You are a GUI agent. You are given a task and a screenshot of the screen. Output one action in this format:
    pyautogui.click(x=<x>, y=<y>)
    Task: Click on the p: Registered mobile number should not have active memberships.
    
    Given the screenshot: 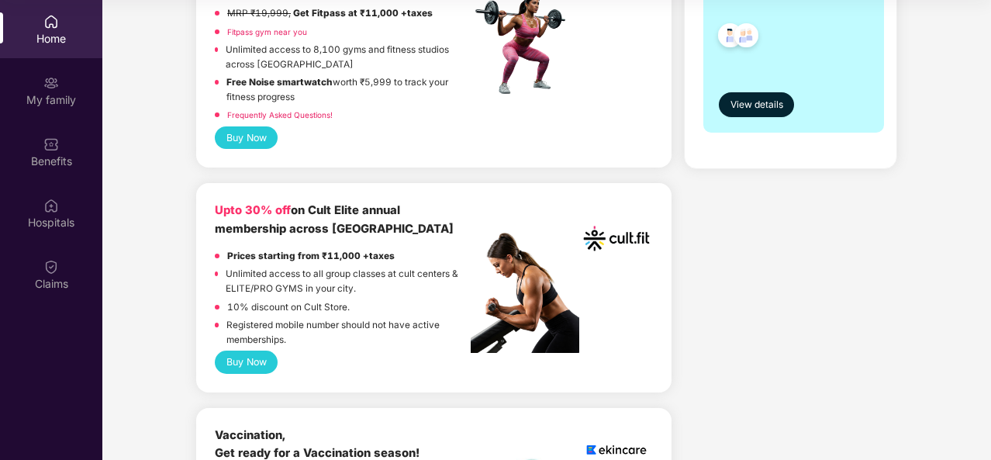 What is the action you would take?
    pyautogui.click(x=348, y=332)
    